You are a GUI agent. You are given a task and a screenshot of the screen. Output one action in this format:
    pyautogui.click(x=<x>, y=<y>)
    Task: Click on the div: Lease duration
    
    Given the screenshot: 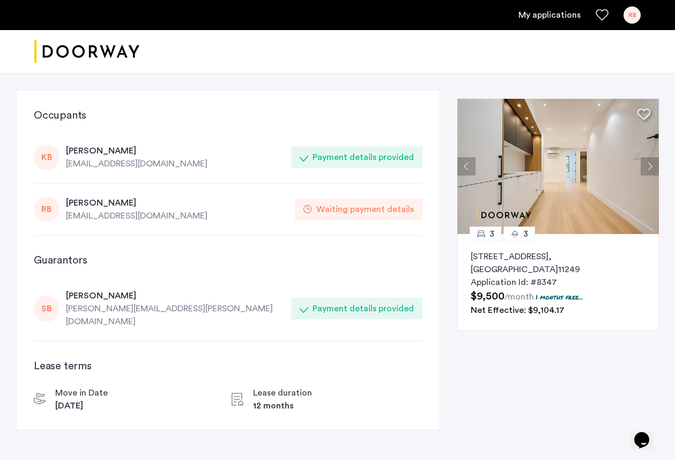 What is the action you would take?
    pyautogui.click(x=283, y=392)
    